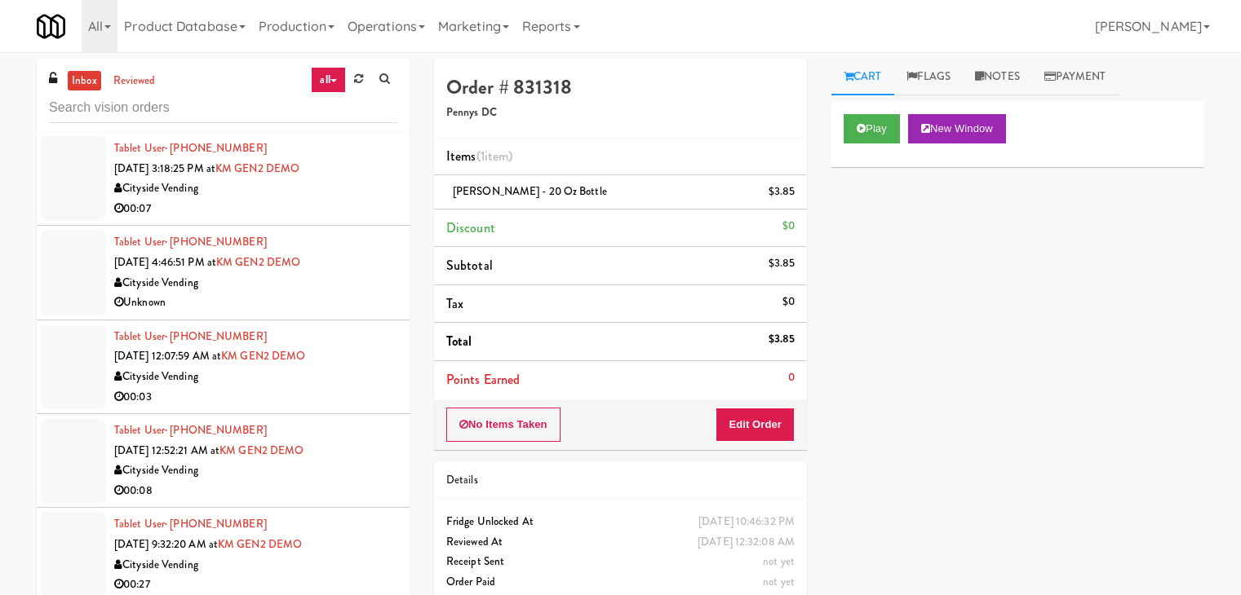 This screenshot has height=595, width=1241. What do you see at coordinates (459, 341) in the screenshot?
I see `span: Total` at bounding box center [459, 341].